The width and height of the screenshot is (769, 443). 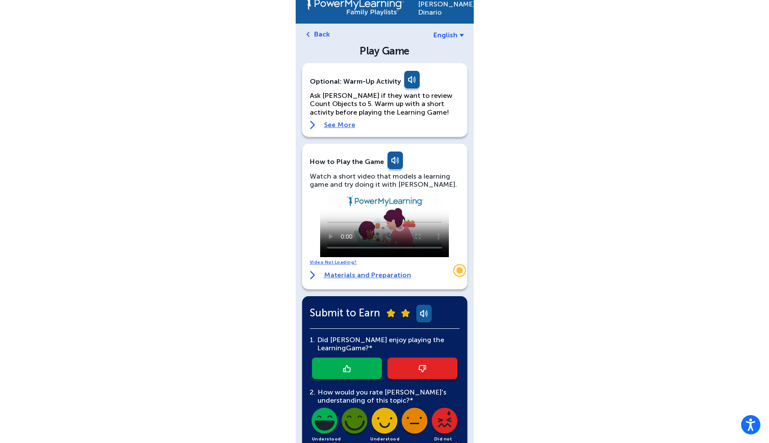 I want to click on img: dark-understood-icon.png, so click(x=385, y=423).